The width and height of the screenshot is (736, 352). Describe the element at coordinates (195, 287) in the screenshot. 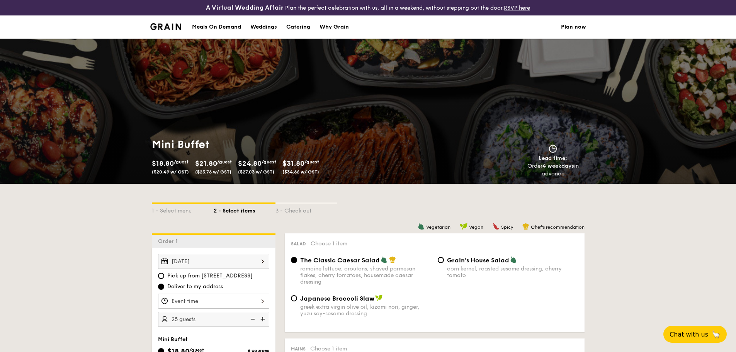

I see `span: Deliver to my address` at that location.